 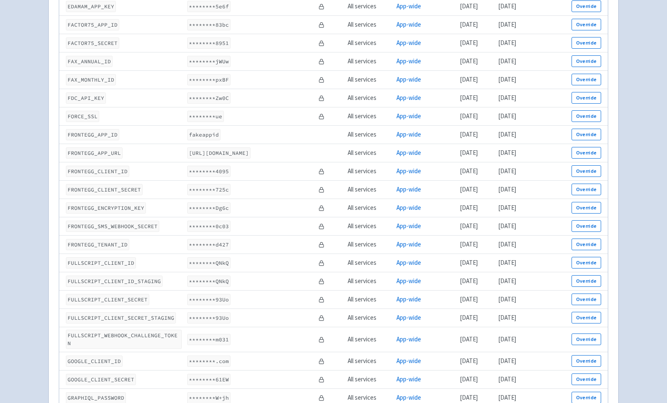 I want to click on code: fakeappid, so click(x=204, y=135).